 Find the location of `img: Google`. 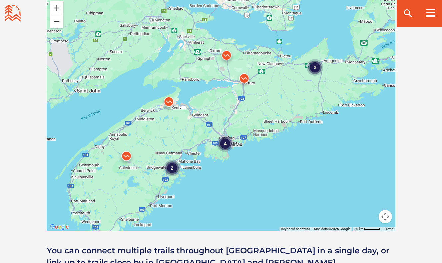

img: Google is located at coordinates (59, 227).